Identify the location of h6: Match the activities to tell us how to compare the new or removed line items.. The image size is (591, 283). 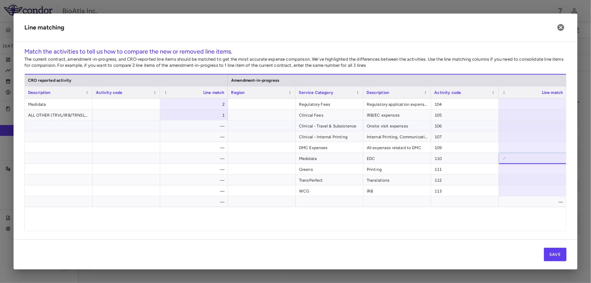
(295, 51).